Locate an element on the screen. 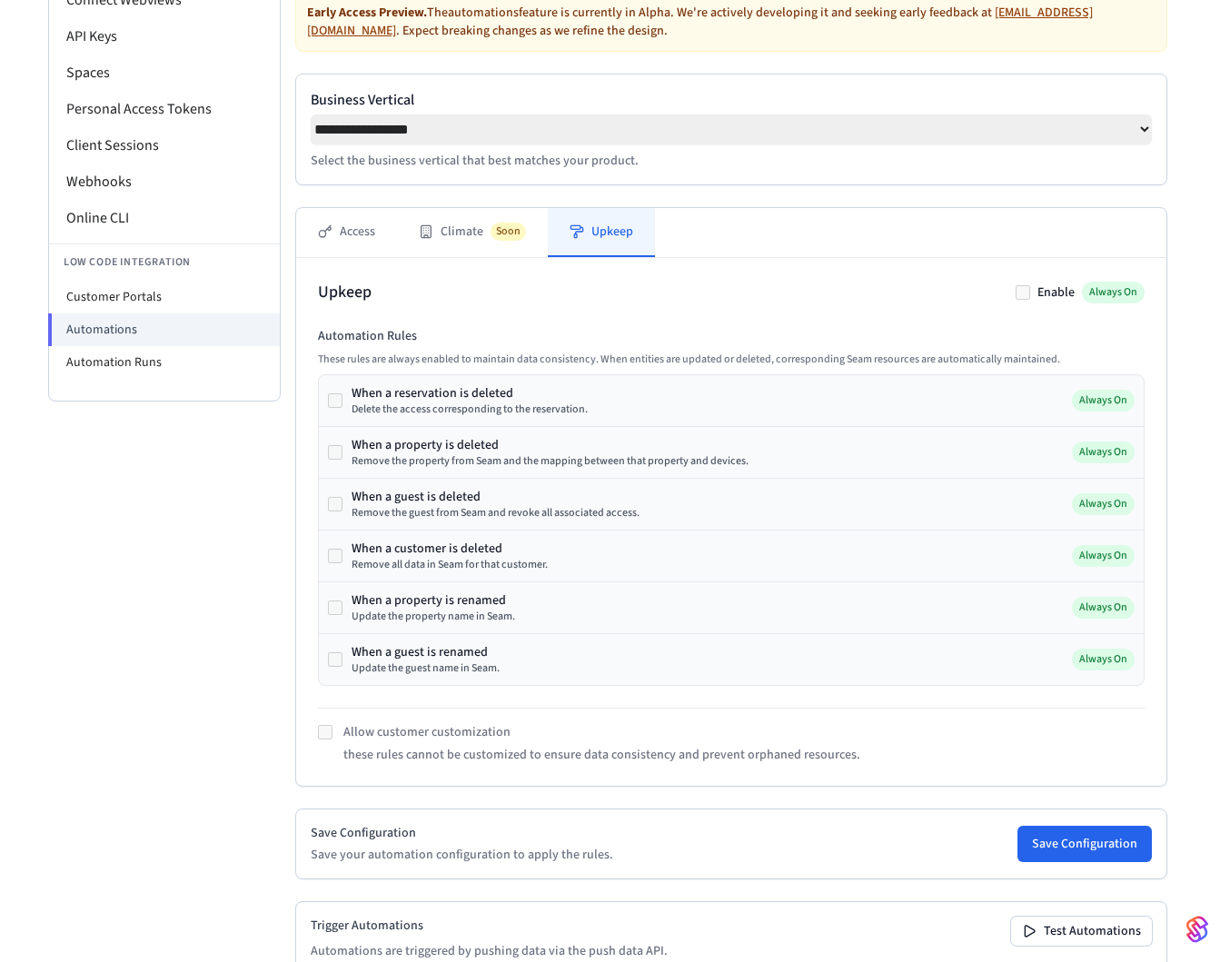  p: these rules cannot be customized to ensure data consistency and prevent orphaned resources. is located at coordinates (601, 755).